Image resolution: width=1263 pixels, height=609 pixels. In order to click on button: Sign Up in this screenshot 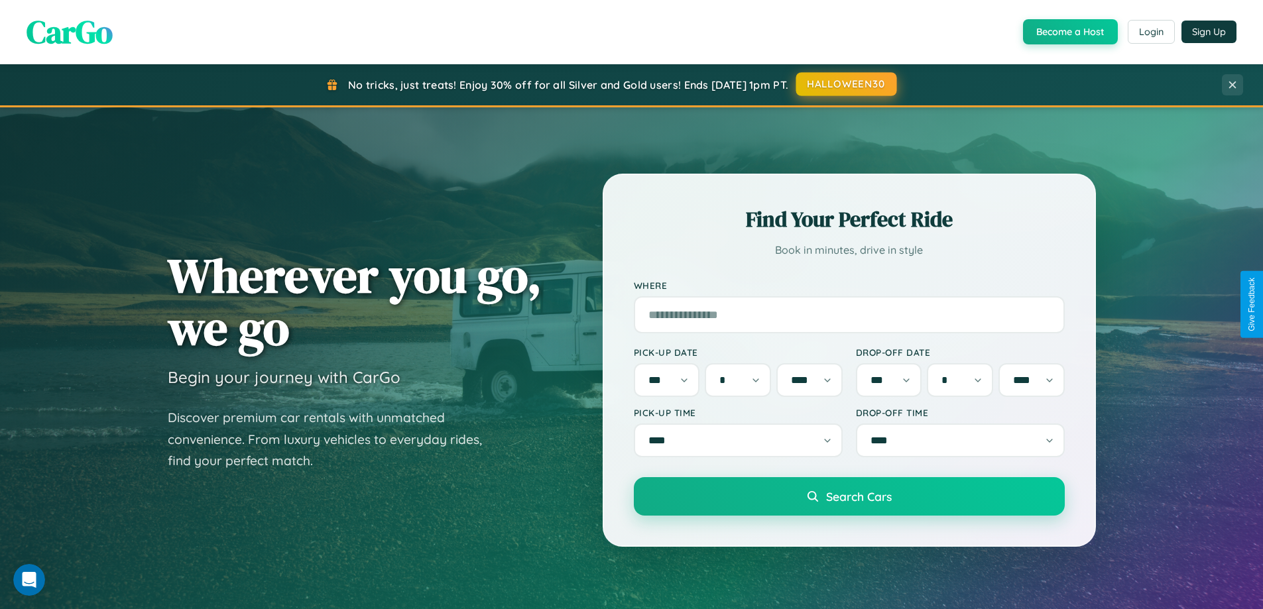, I will do `click(1208, 32)`.